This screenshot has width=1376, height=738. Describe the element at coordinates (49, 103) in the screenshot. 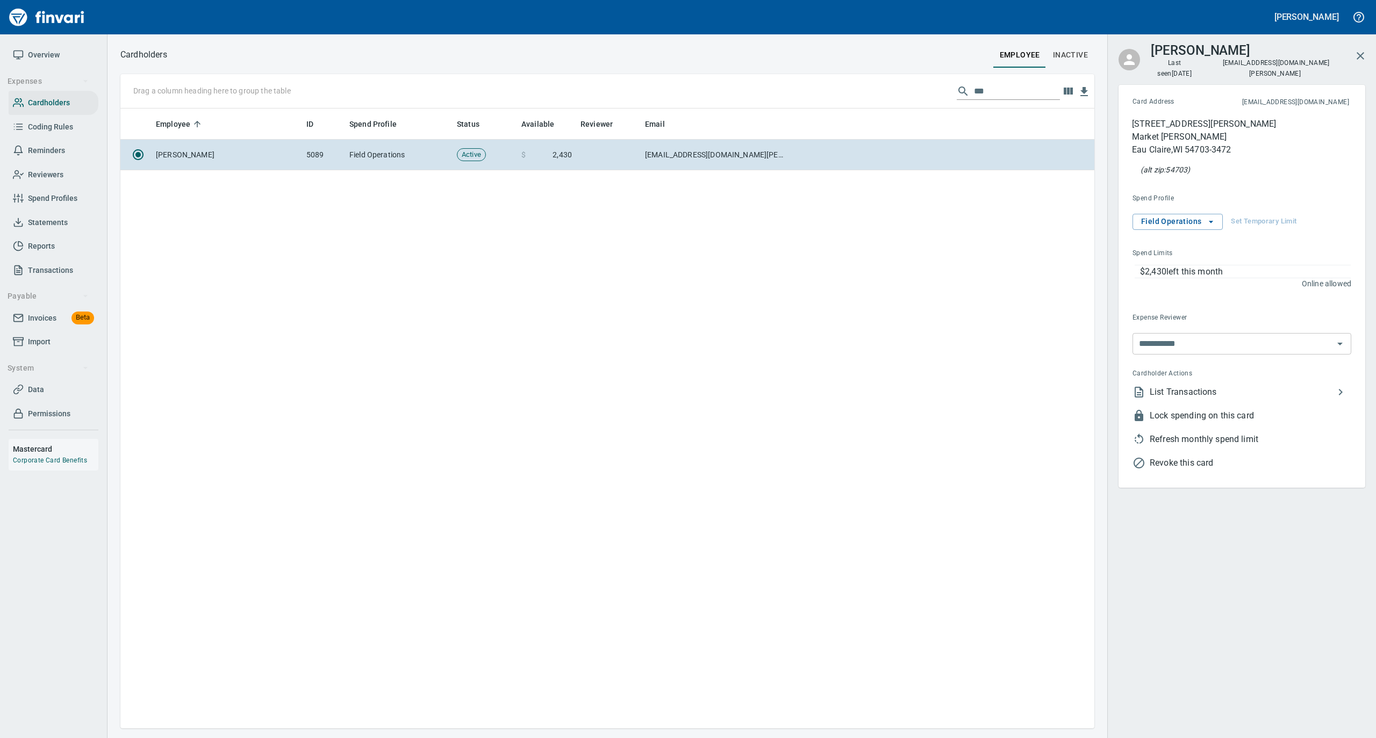

I see `span: Cardholders` at that location.